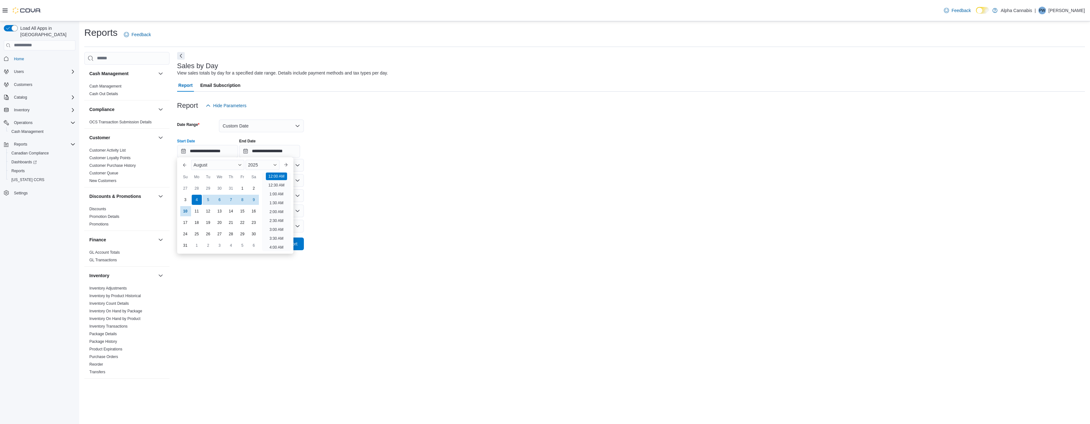  I want to click on button: Users, so click(19, 72).